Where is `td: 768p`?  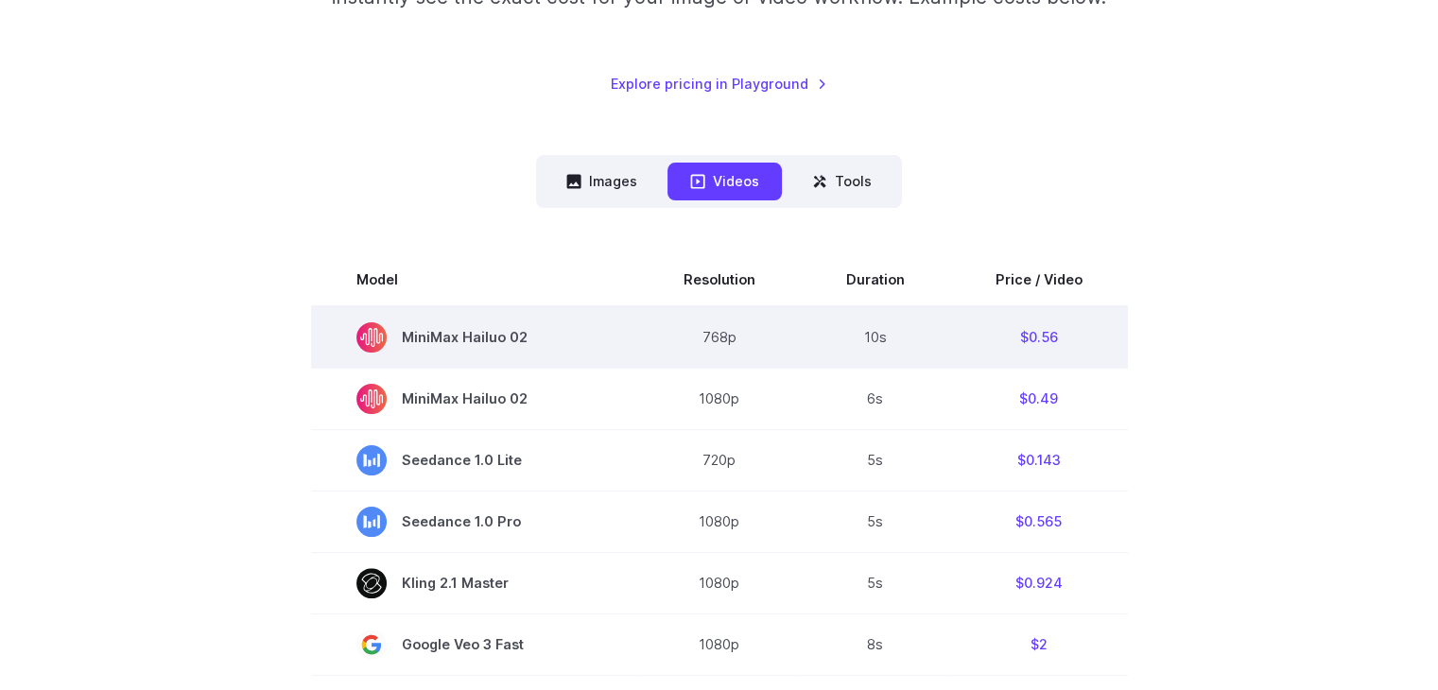
td: 768p is located at coordinates (719, 337).